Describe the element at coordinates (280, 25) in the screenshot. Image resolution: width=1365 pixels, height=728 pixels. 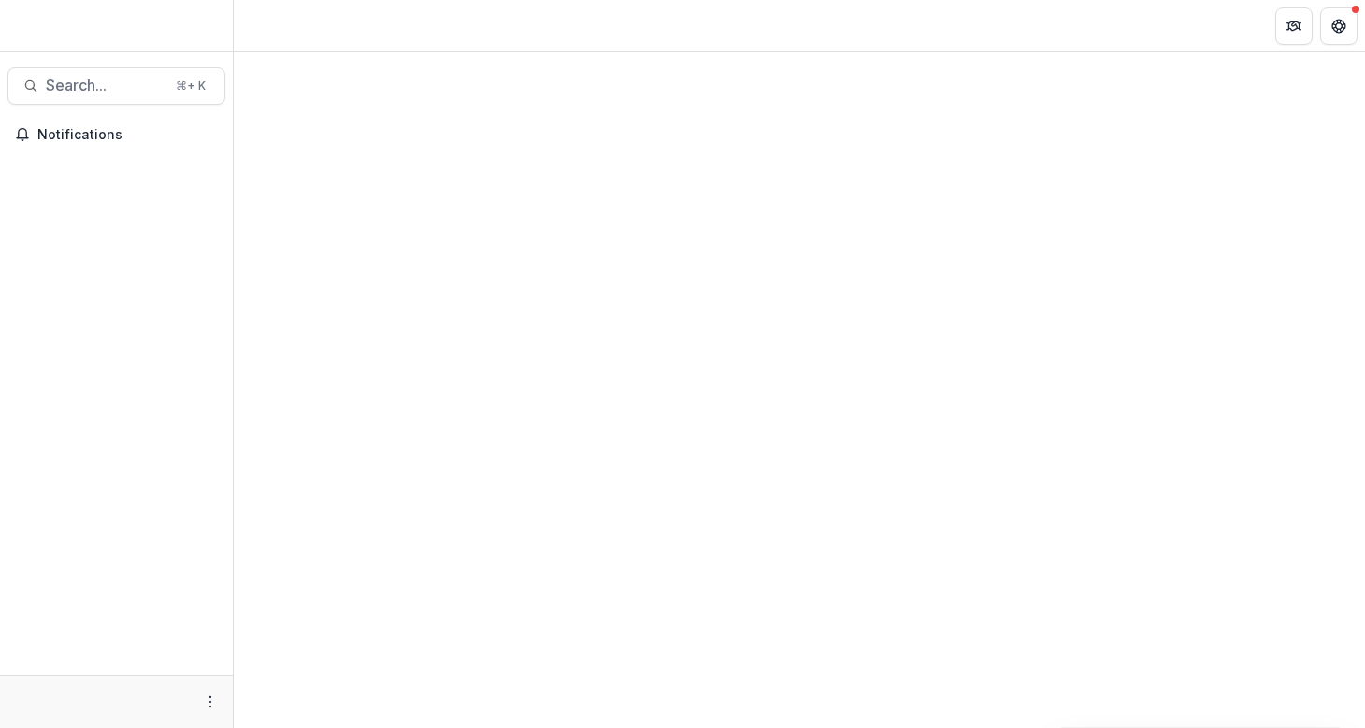
I see `nav: breadcrumb` at that location.